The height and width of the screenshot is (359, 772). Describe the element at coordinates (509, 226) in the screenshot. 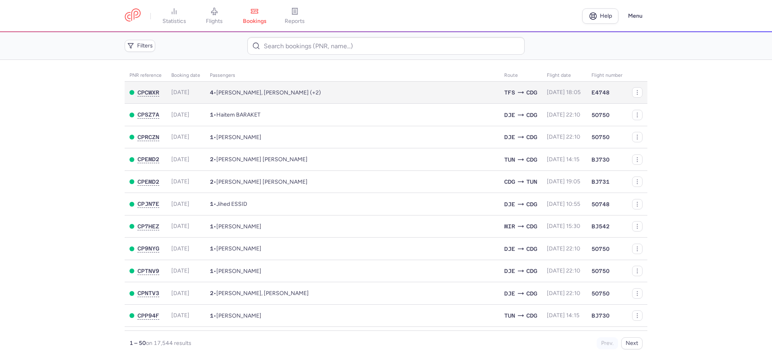

I see `span: MIR` at that location.